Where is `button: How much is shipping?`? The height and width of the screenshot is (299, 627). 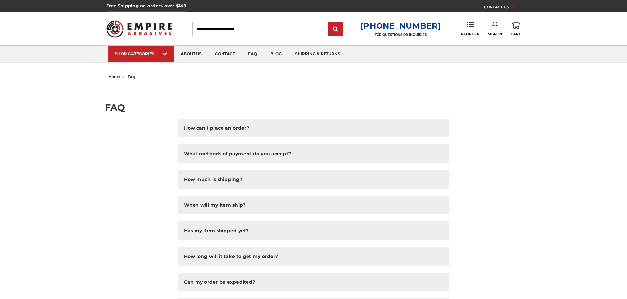 button: How much is shipping? is located at coordinates (313, 179).